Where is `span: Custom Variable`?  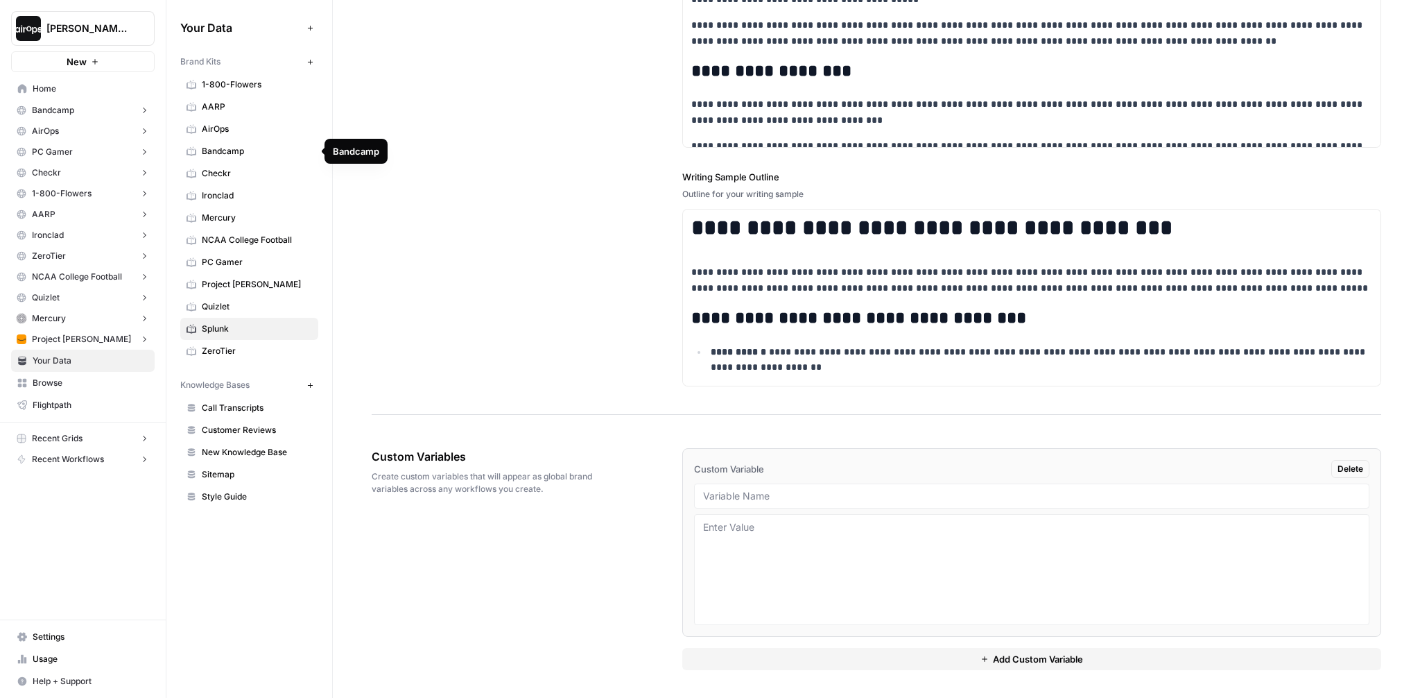
span: Custom Variable is located at coordinates (729, 469).